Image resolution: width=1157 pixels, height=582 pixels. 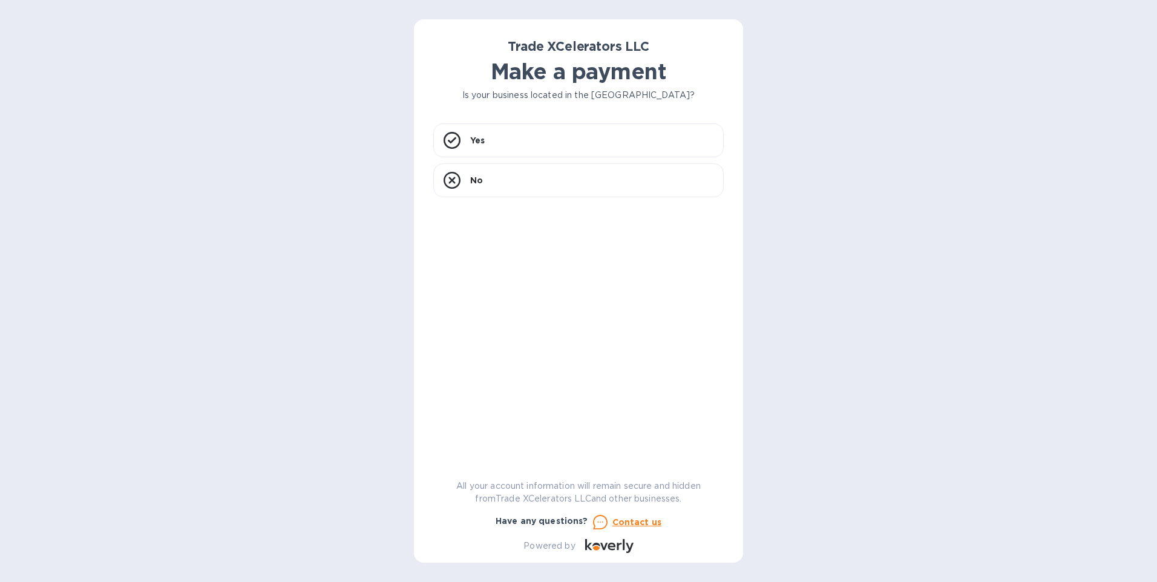 What do you see at coordinates (542, 521) in the screenshot?
I see `b: Have any questions?` at bounding box center [542, 521].